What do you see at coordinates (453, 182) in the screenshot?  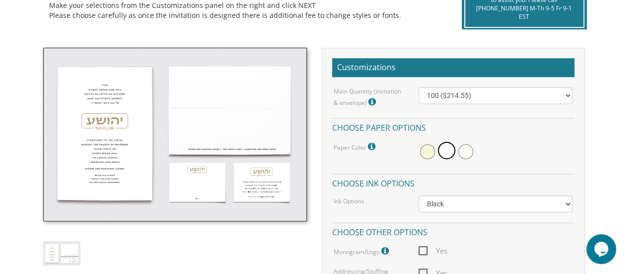 I see `h4: Choose ink options` at bounding box center [453, 182].